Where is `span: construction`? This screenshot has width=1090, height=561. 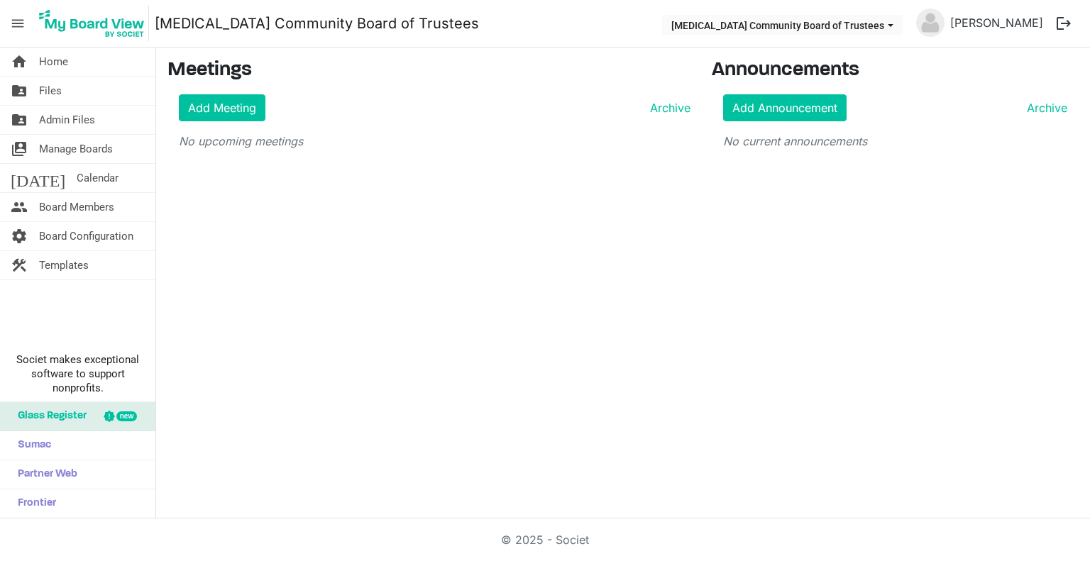
span: construction is located at coordinates (19, 265).